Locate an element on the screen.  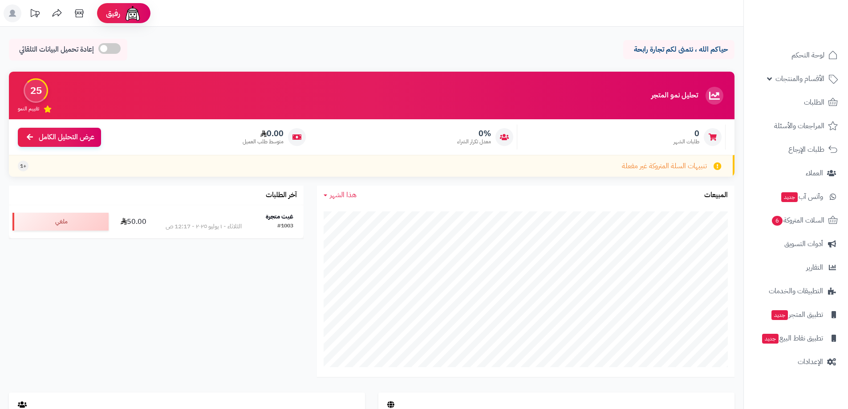
a: تحديثات المنصة is located at coordinates (35, 14).